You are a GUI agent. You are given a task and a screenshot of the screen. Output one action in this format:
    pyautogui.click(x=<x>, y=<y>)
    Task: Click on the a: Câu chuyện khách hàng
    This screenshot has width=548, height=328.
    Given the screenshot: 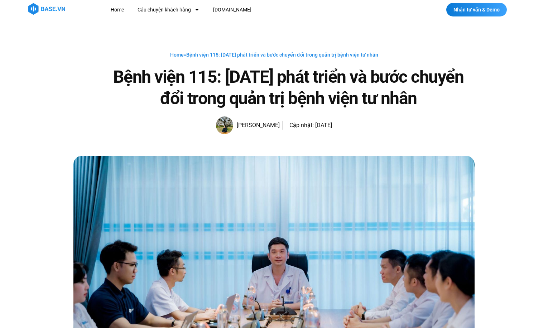 What is the action you would take?
    pyautogui.click(x=168, y=10)
    